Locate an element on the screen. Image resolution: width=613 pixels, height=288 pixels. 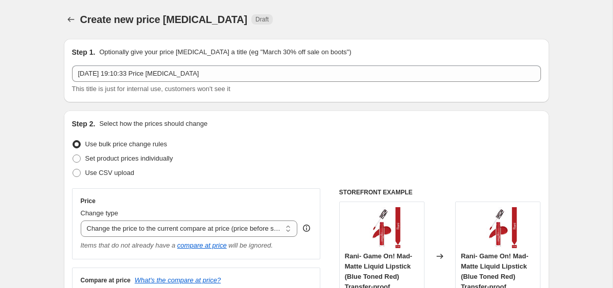
span: This title is just for internal use, customers won't see it is located at coordinates (151, 88).